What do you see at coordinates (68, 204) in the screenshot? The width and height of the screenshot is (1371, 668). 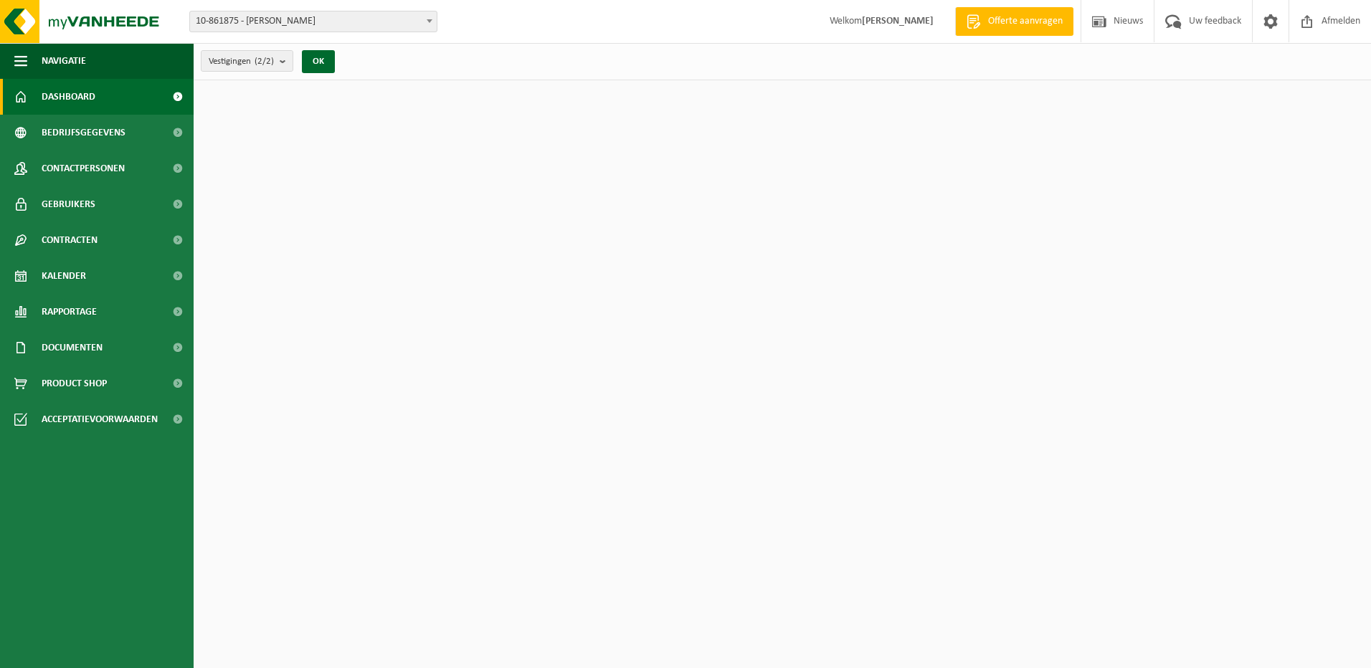 I see `span: Gebruikers` at bounding box center [68, 204].